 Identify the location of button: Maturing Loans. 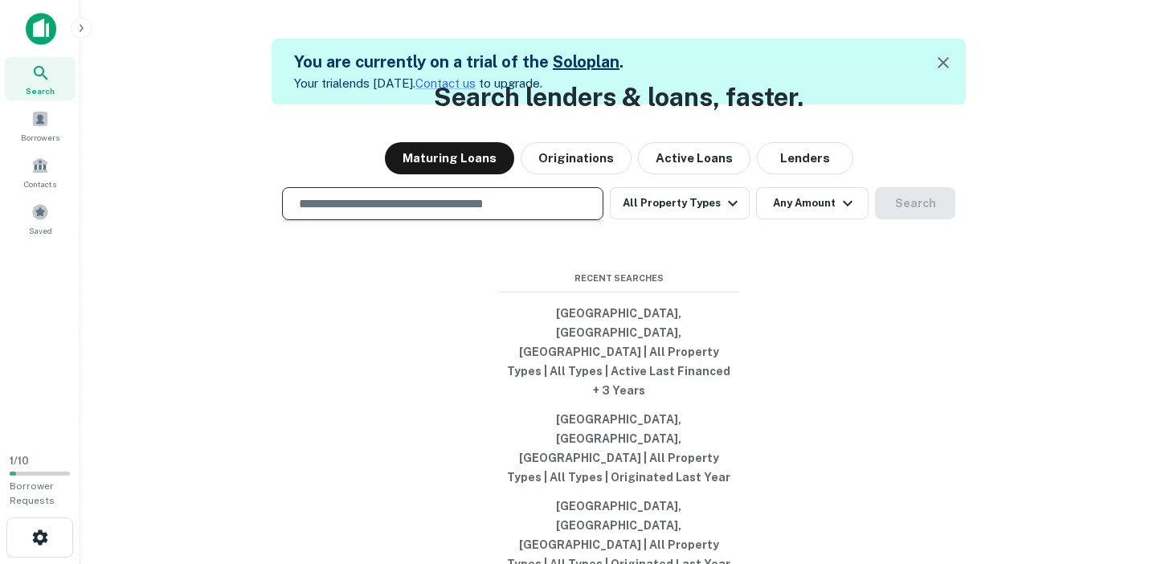
(449, 158).